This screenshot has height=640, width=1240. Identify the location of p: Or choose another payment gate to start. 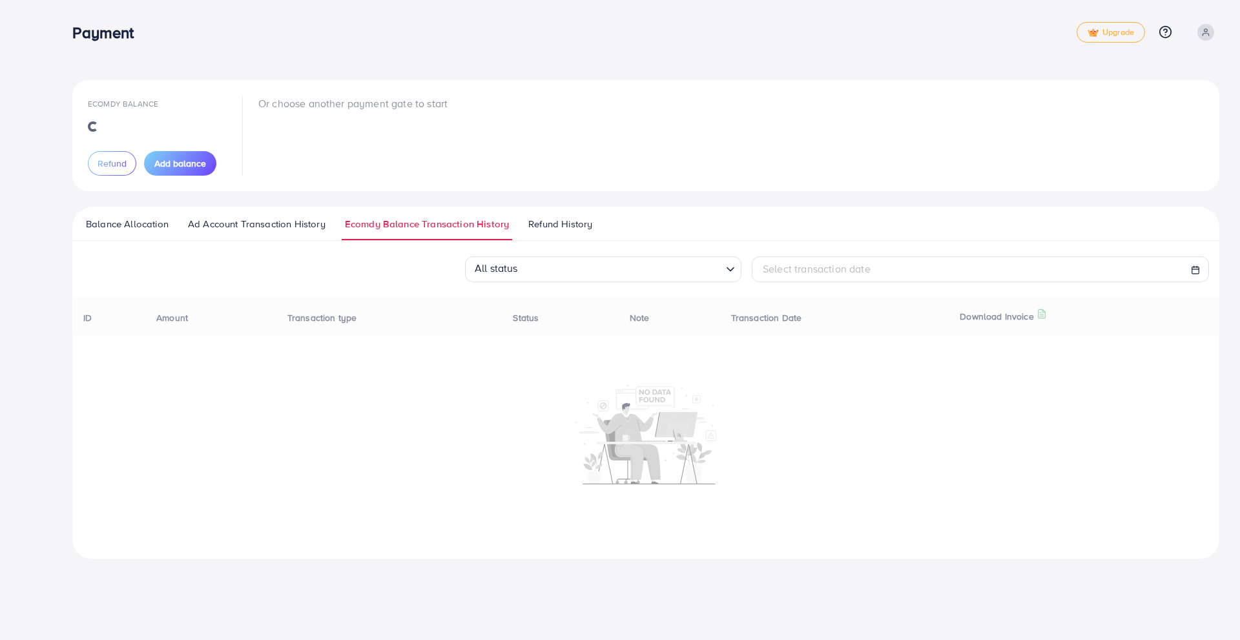
(352, 103).